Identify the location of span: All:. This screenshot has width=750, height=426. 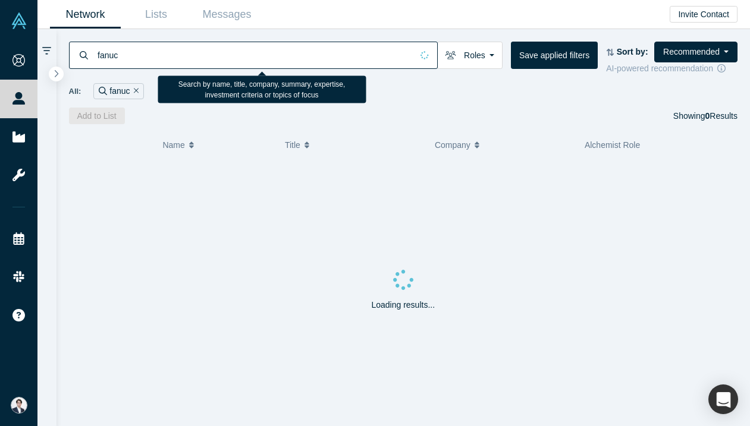
(75, 92).